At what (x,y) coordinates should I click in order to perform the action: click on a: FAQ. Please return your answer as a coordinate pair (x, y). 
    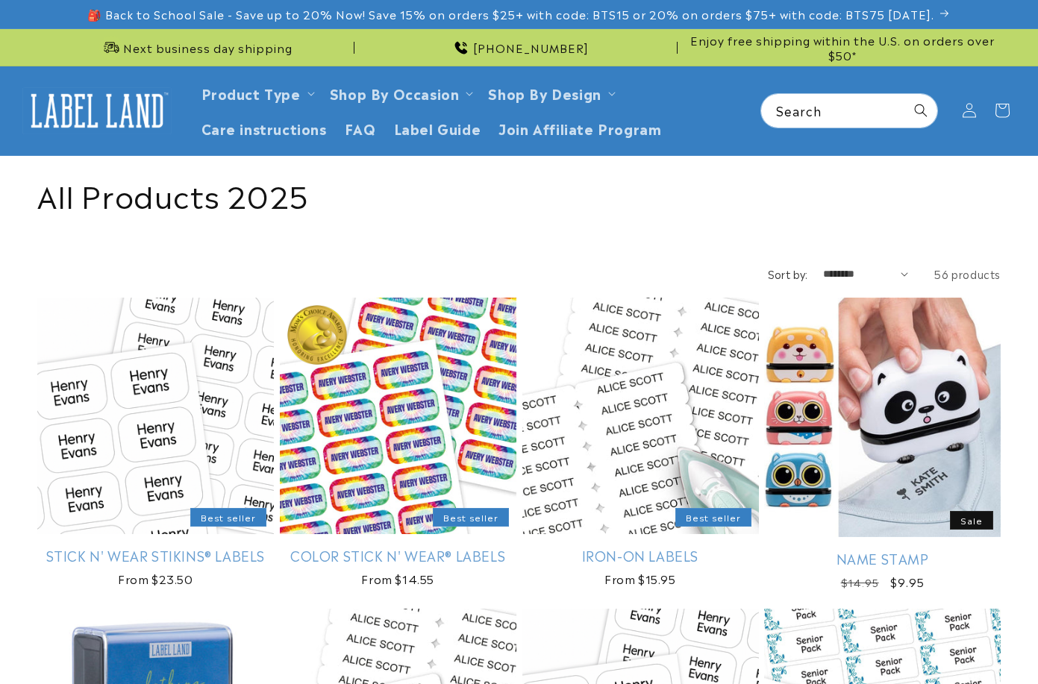
    Looking at the image, I should click on (361, 128).